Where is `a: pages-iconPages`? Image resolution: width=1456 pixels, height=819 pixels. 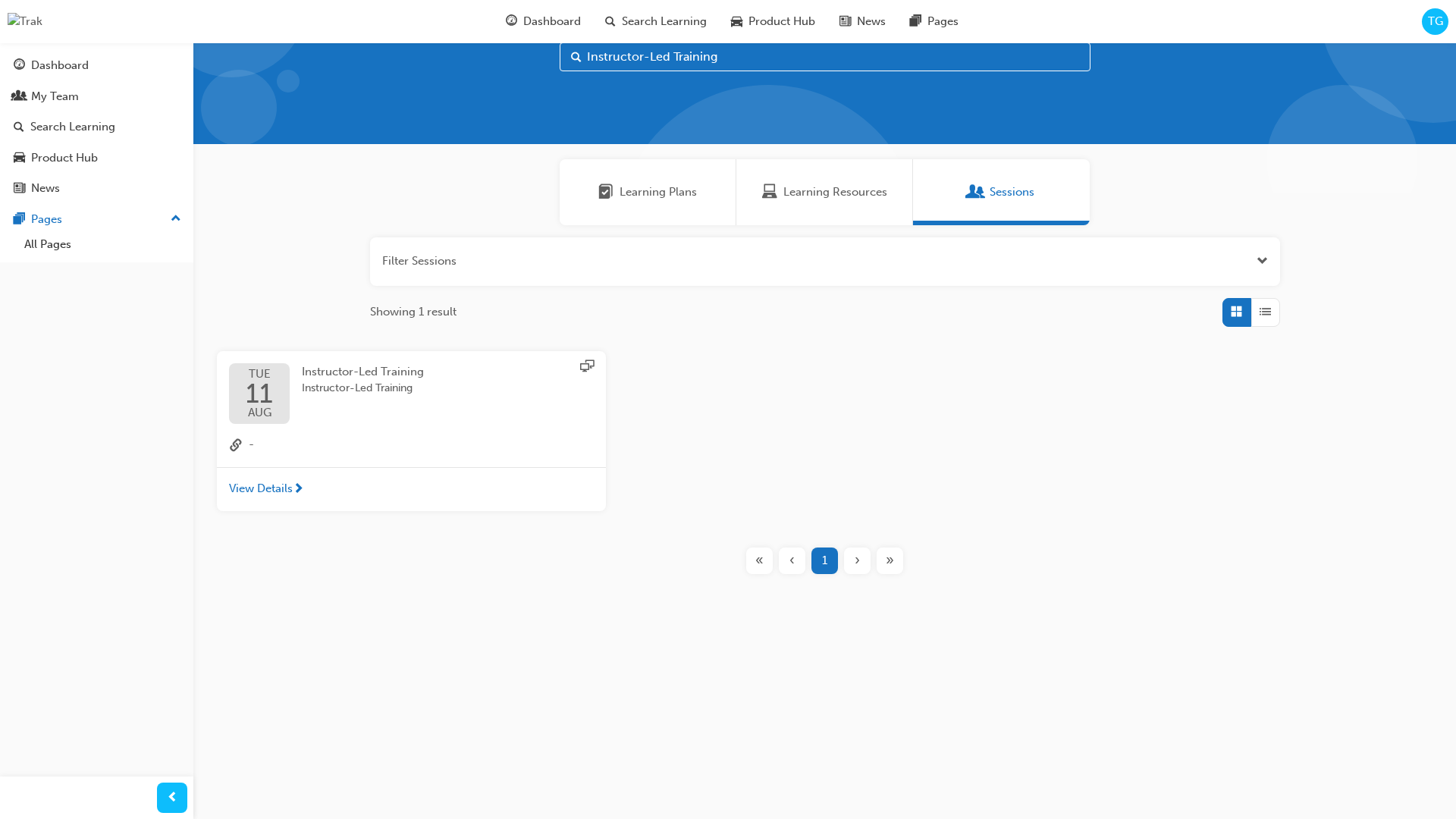
a: pages-iconPages is located at coordinates (934, 21).